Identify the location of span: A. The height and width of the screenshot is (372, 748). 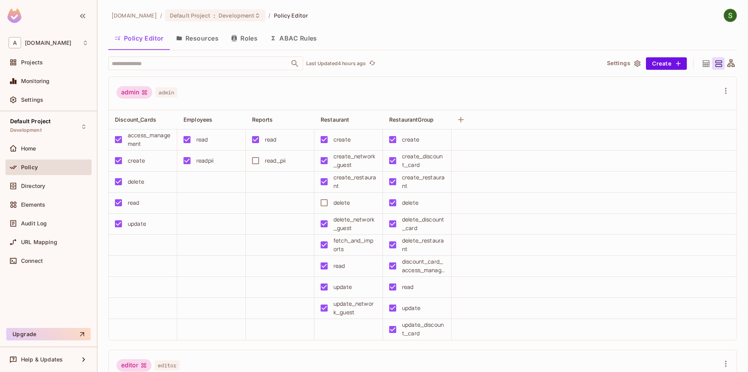
(15, 42).